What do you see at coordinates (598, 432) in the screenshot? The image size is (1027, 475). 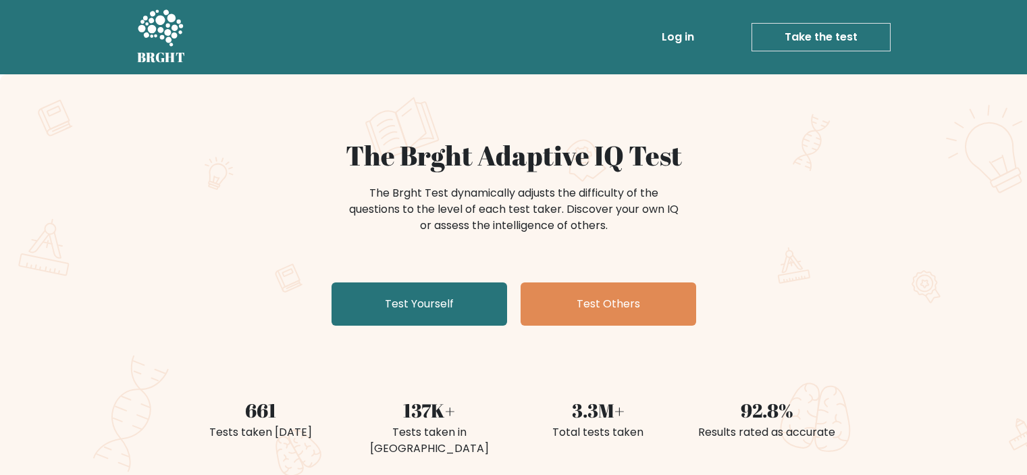 I see `div: Total tests taken` at bounding box center [598, 432].